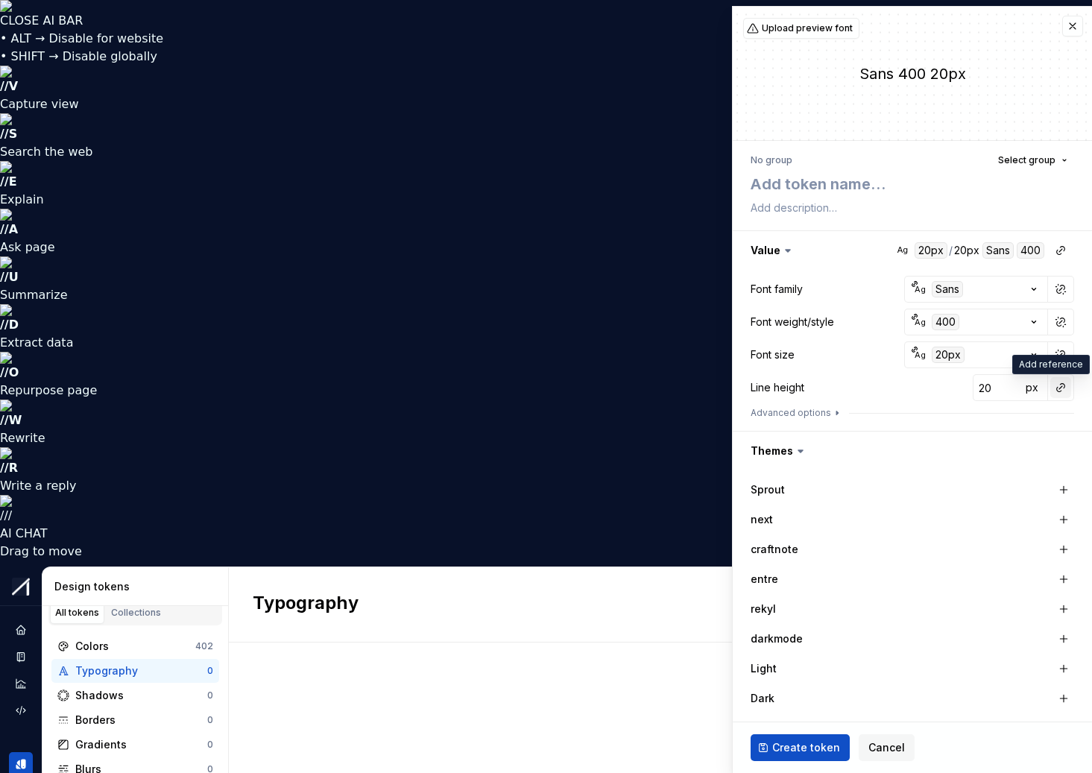  I want to click on a: Documentation, so click(21, 657).